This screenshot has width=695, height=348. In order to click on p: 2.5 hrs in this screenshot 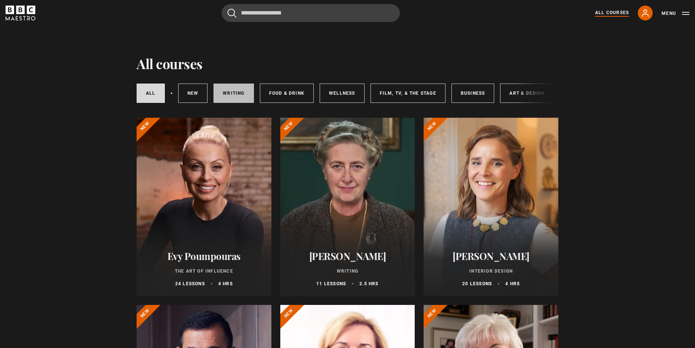, I will do `click(369, 284)`.